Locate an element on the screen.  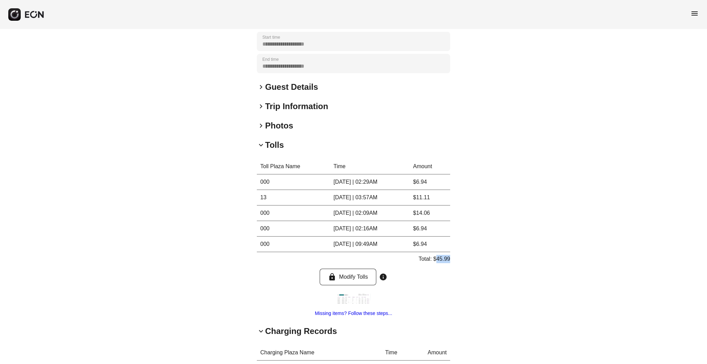
h2: Trip Information is located at coordinates (297, 106).